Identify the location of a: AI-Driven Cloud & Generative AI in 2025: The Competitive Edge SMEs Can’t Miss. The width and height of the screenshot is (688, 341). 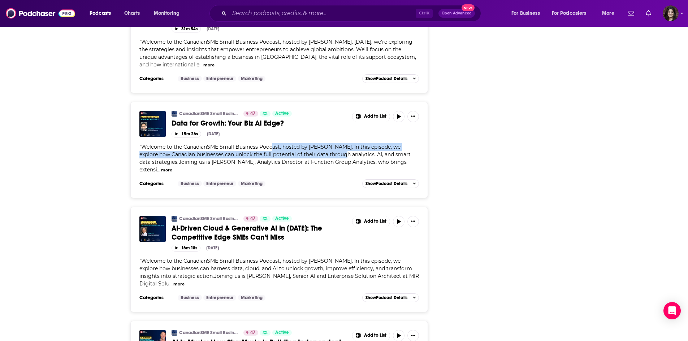
(152, 229).